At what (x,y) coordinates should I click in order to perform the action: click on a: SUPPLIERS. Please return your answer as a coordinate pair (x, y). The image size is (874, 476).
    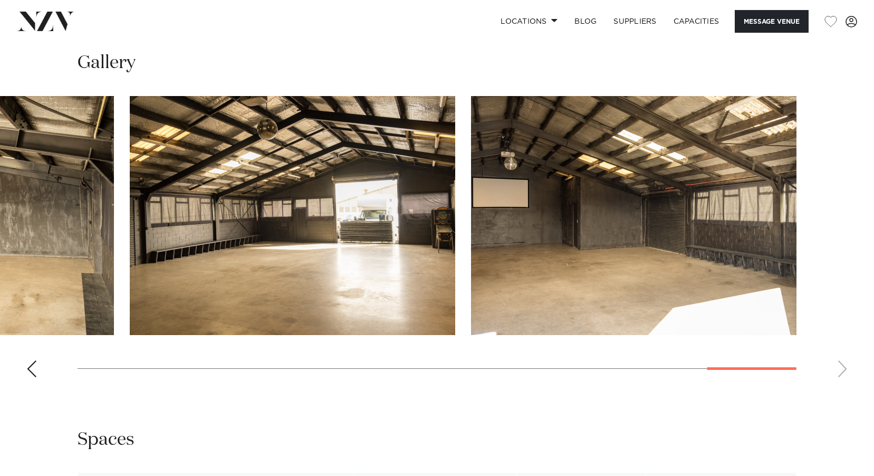
    Looking at the image, I should click on (634, 21).